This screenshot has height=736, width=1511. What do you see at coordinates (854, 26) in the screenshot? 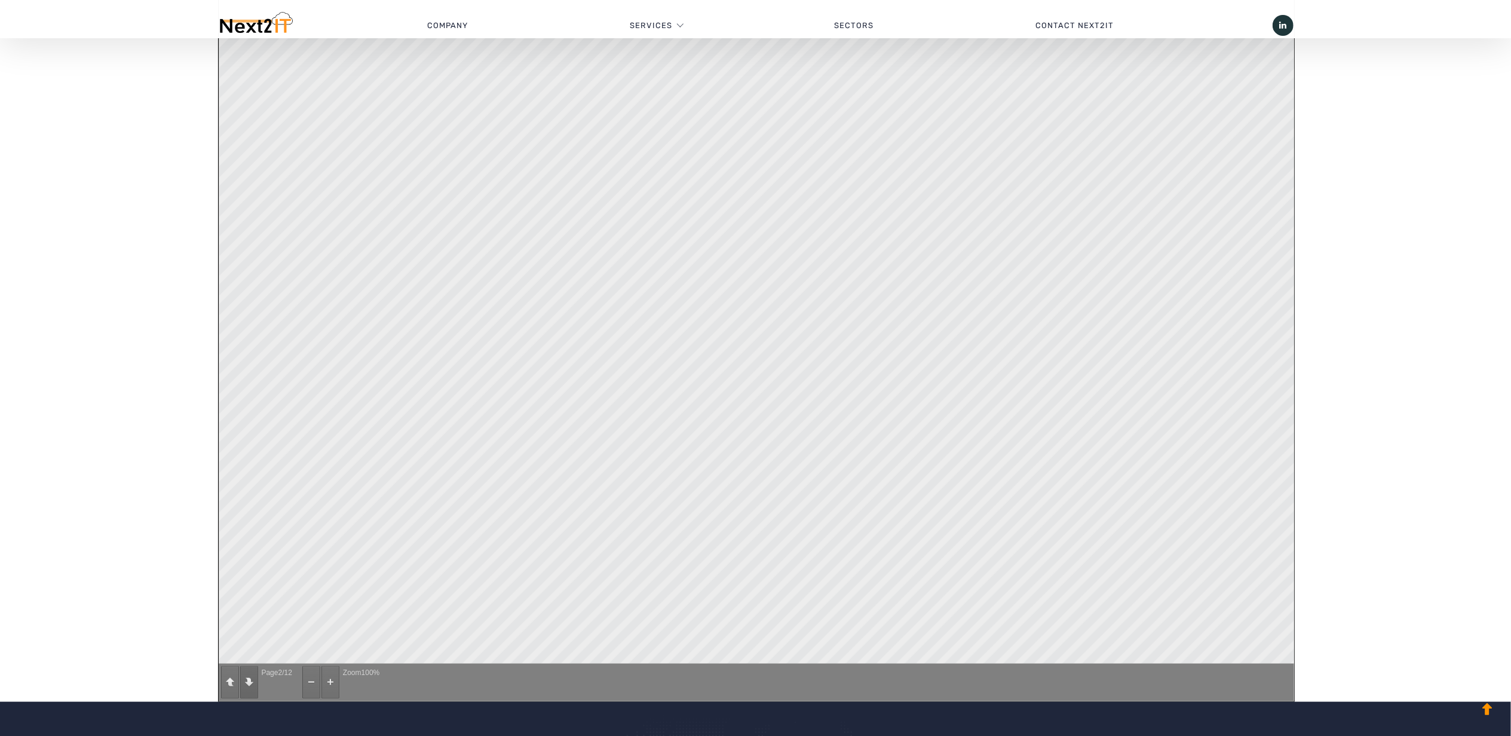
I see `a: Sectors` at bounding box center [854, 26].